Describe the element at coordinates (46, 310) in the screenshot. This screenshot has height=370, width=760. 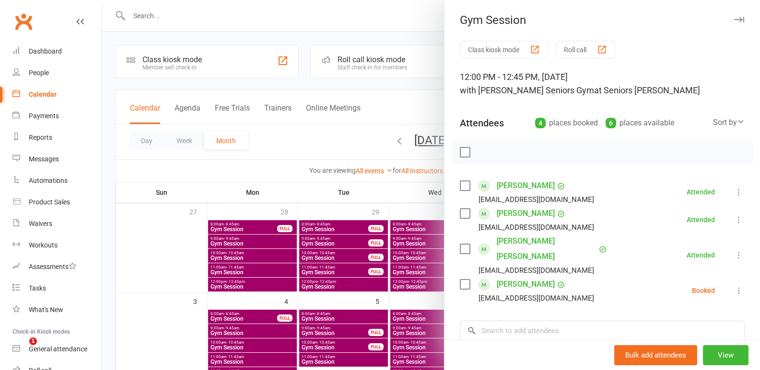
I see `div: What's New` at that location.